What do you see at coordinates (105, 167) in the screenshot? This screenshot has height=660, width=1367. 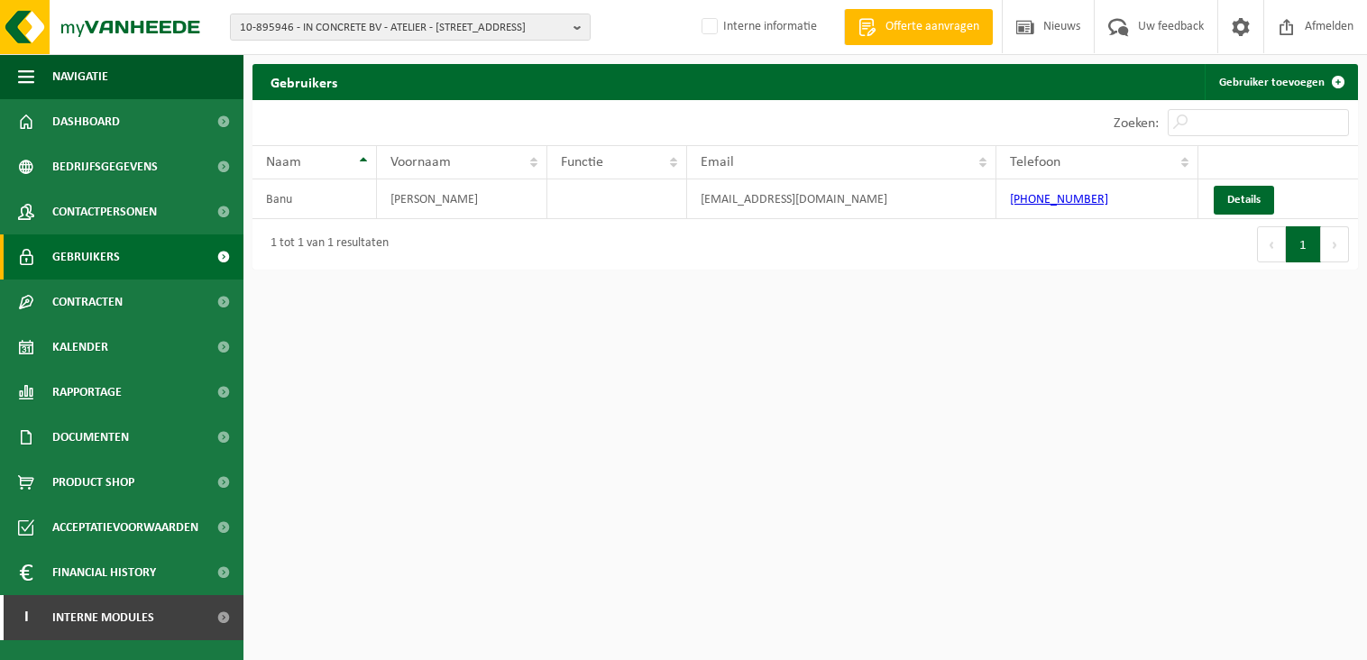 I see `span: Bedrijfsgegevens` at bounding box center [105, 167].